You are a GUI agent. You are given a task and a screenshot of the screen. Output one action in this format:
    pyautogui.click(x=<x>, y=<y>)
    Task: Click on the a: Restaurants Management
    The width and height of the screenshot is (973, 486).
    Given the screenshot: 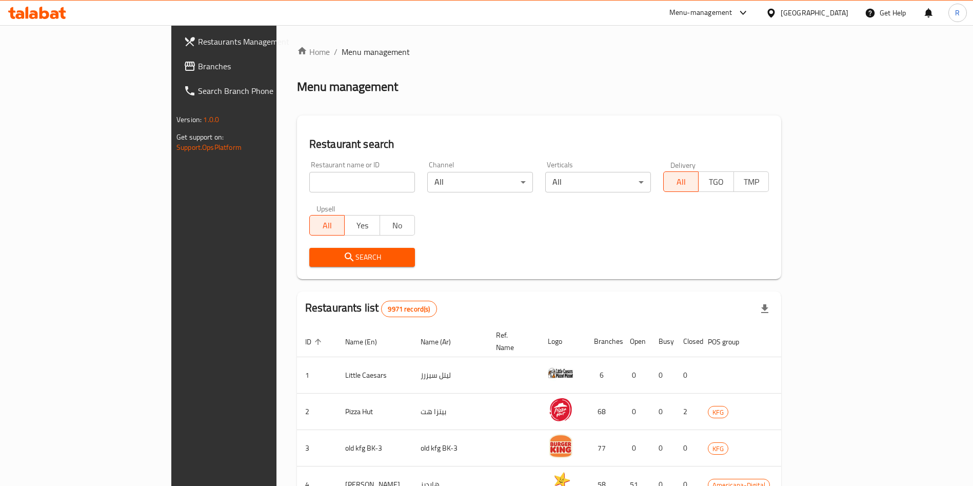 What is the action you would take?
    pyautogui.click(x=255, y=42)
    